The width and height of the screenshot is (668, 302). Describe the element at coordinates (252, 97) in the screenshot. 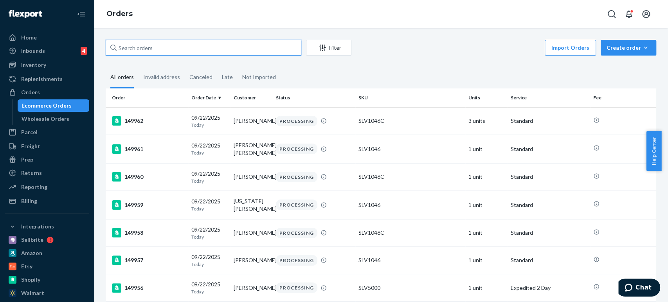

I see `div: Customer` at that location.